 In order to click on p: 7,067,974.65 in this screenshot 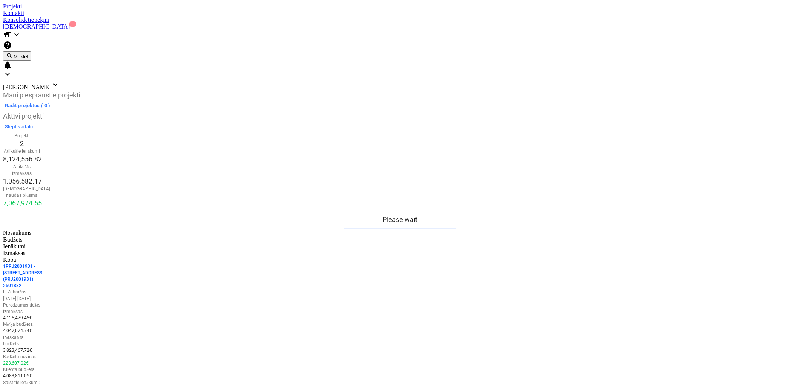, I will do `click(22, 203)`.